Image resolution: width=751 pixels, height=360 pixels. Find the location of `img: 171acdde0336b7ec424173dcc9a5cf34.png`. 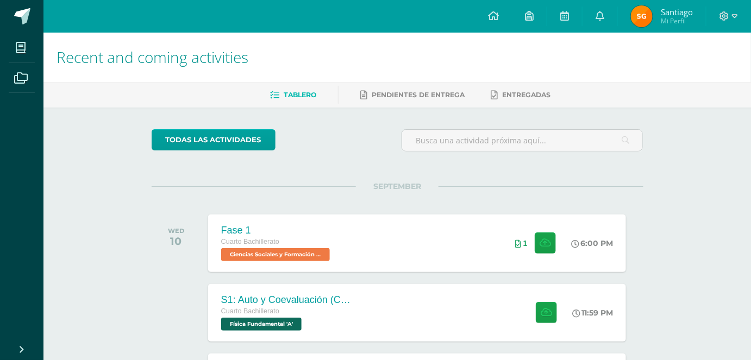

img: 171acdde0336b7ec424173dcc9a5cf34.png is located at coordinates (642, 16).